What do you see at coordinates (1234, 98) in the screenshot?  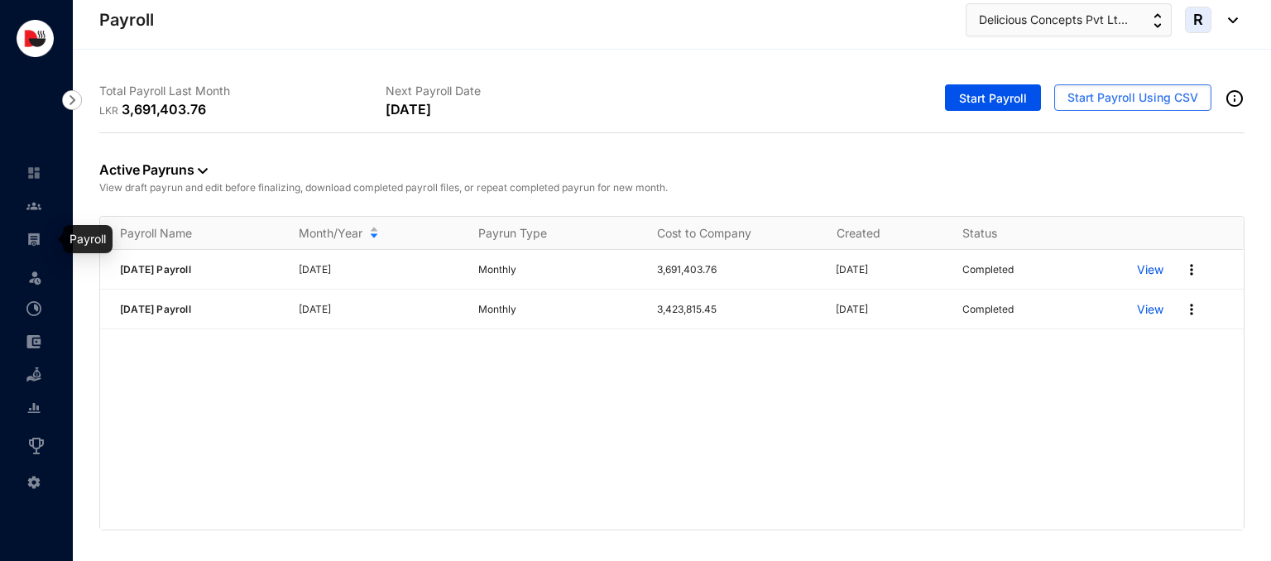 I see `img: info-outined.c2a0bb1115a2853c7f4cb4062ec879bc.svg` at bounding box center [1234, 98].